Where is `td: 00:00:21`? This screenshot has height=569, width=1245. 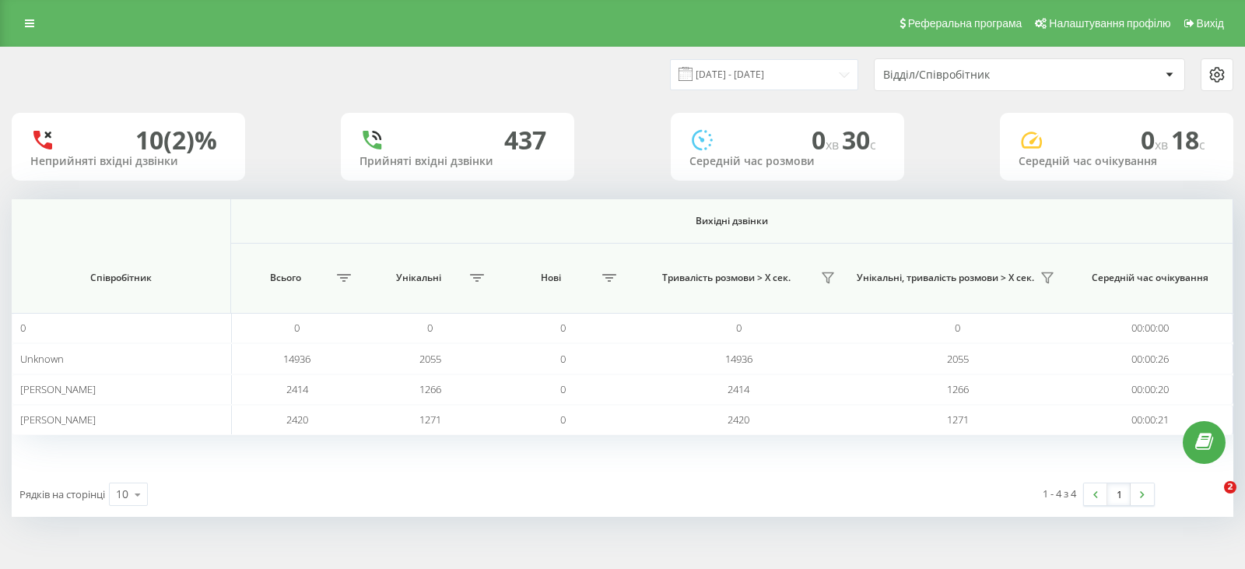
td: 00:00:21 is located at coordinates (1150, 419).